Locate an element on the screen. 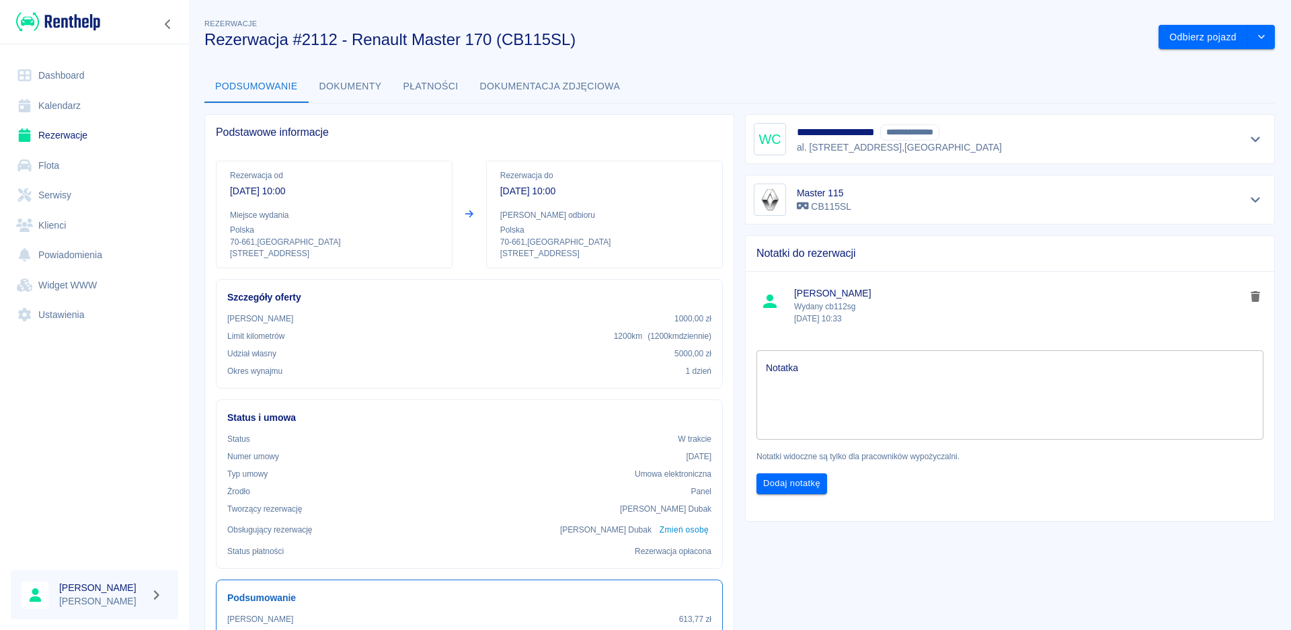 This screenshot has height=630, width=1291. p: Numer umowy is located at coordinates (253, 457).